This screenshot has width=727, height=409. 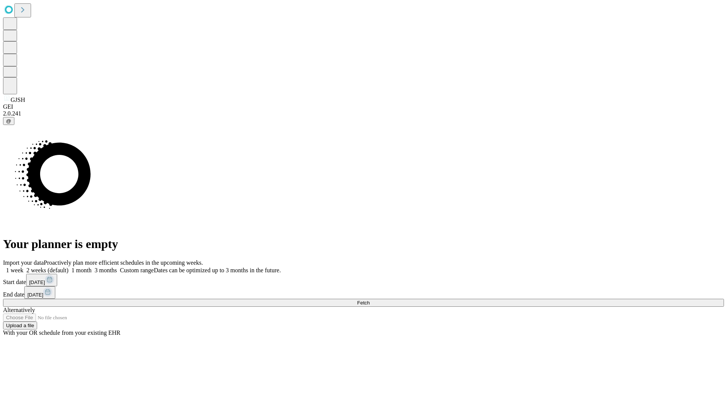 I want to click on span: 3 months, so click(x=106, y=270).